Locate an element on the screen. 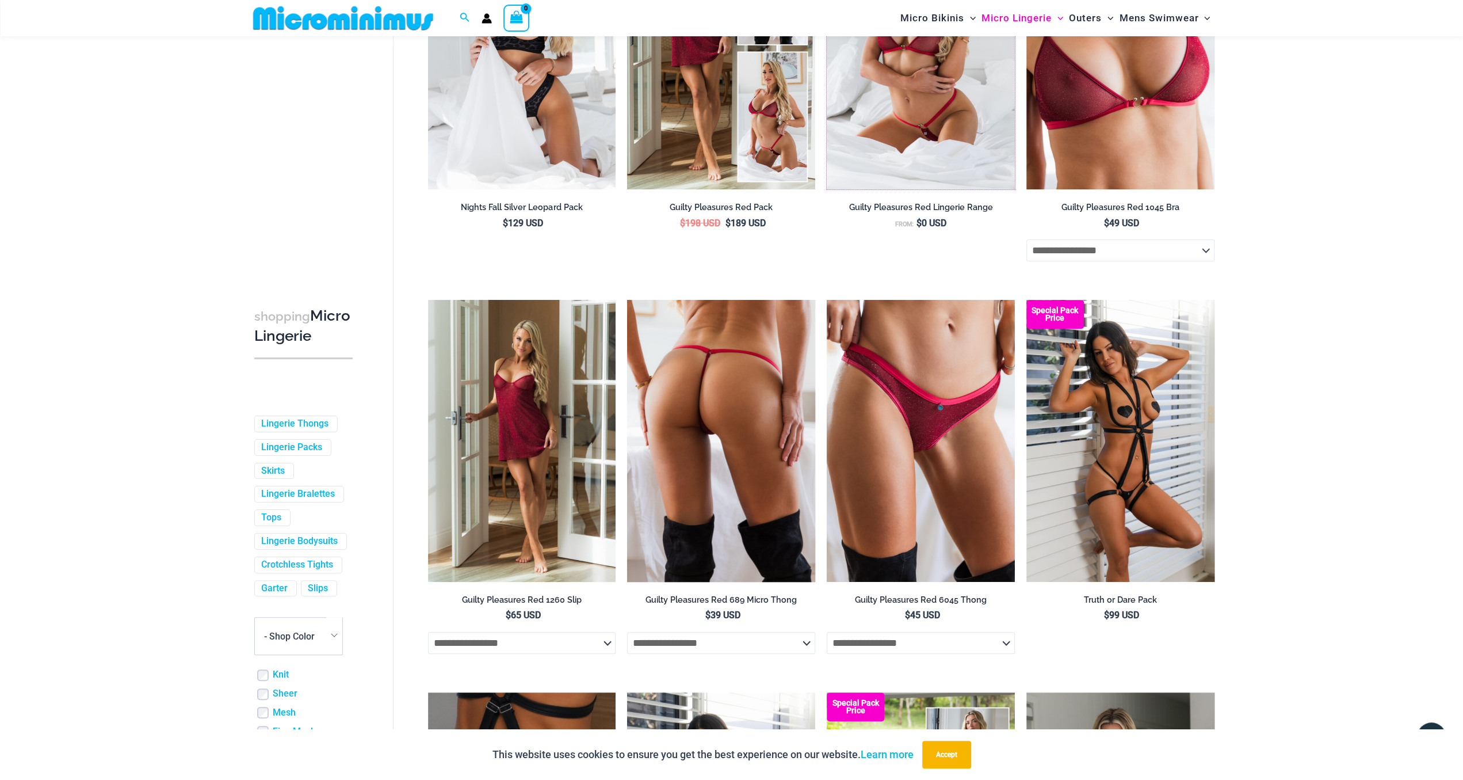 The height and width of the screenshot is (780, 1463). bdi: 49 USD is located at coordinates (1122, 223).